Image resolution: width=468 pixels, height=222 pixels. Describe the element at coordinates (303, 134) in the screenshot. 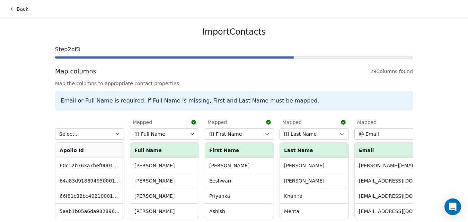

I see `span: Last Name` at that location.